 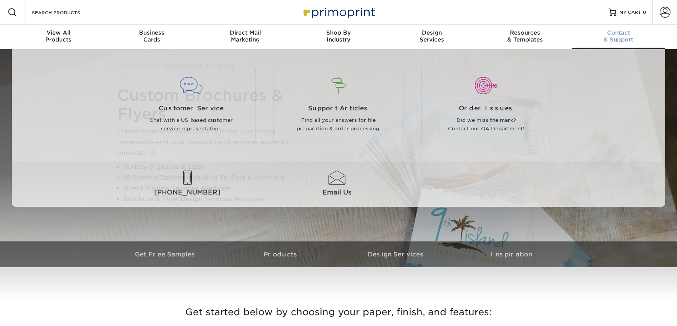 What do you see at coordinates (431, 36) in the screenshot?
I see `div: Services` at bounding box center [431, 36].